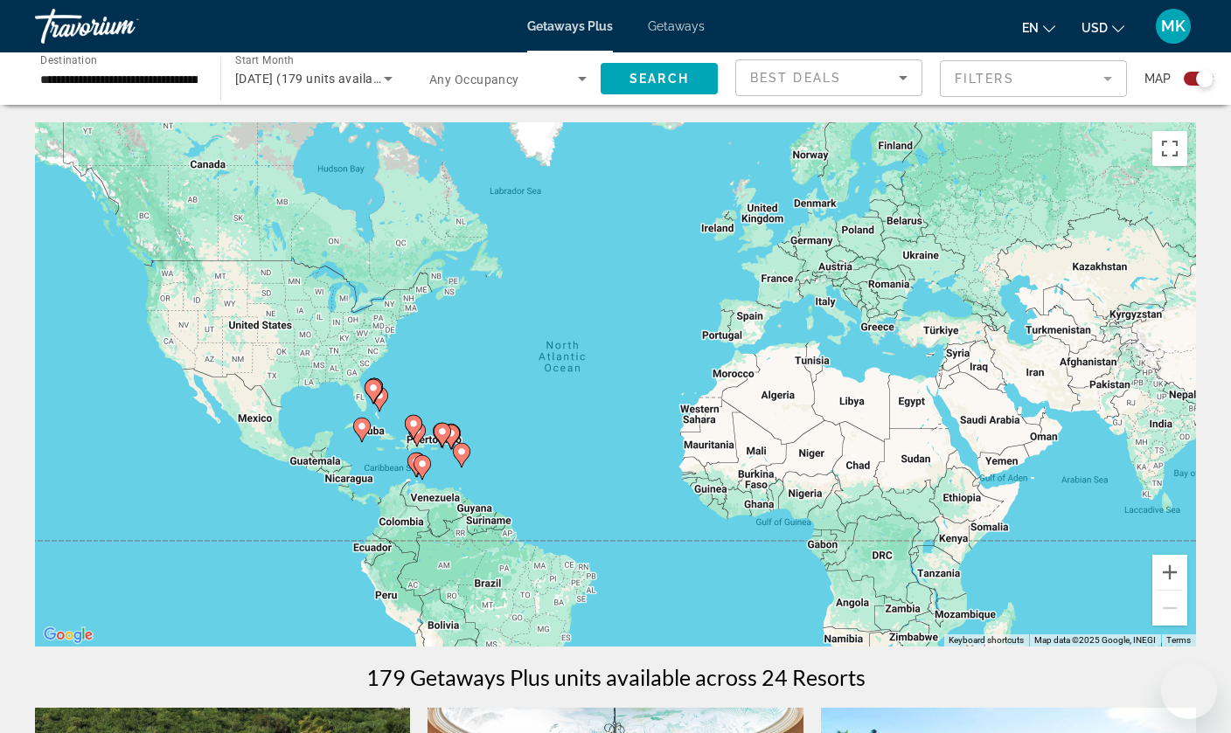 The image size is (1231, 733). What do you see at coordinates (1170, 573) in the screenshot?
I see `button: Zoom in` at bounding box center [1170, 573].